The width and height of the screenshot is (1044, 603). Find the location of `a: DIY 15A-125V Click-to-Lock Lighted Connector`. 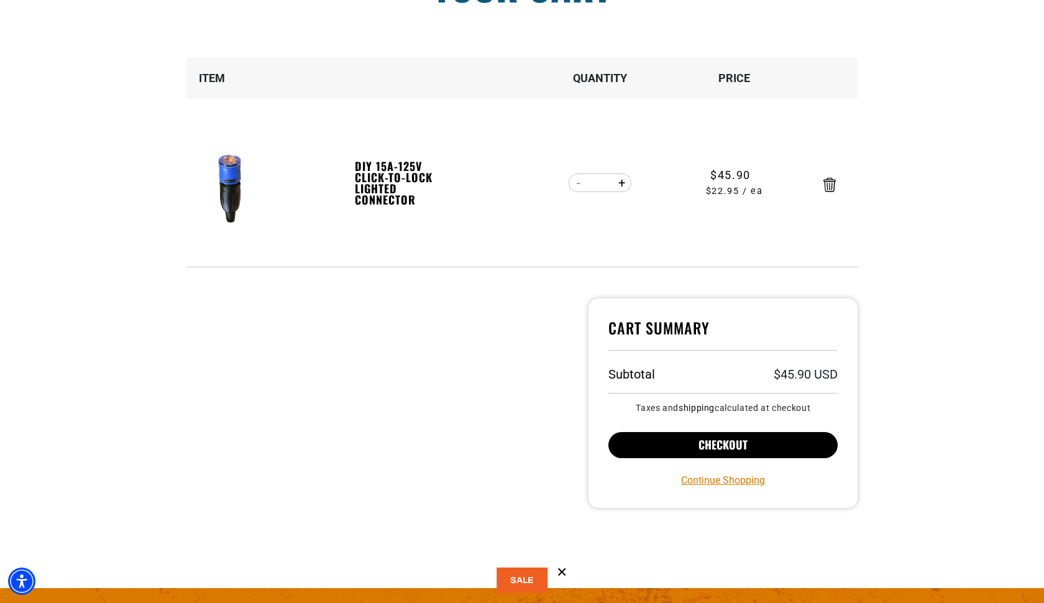

a: DIY 15A-125V Click-to-Lock Lighted Connector is located at coordinates (398, 183).